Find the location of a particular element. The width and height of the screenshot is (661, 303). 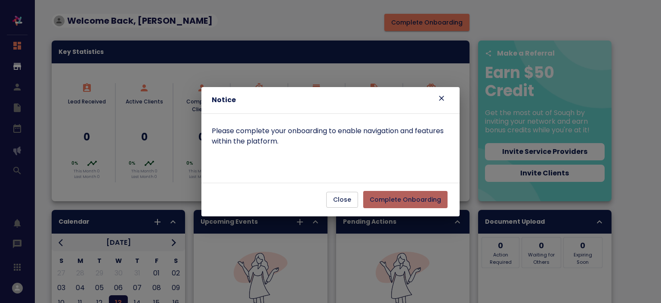

p: Please complete your onboarding to enable navigation and features within the platform. is located at coordinates (331, 136).